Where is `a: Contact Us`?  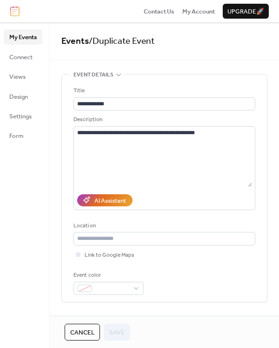
a: Contact Us is located at coordinates (159, 11).